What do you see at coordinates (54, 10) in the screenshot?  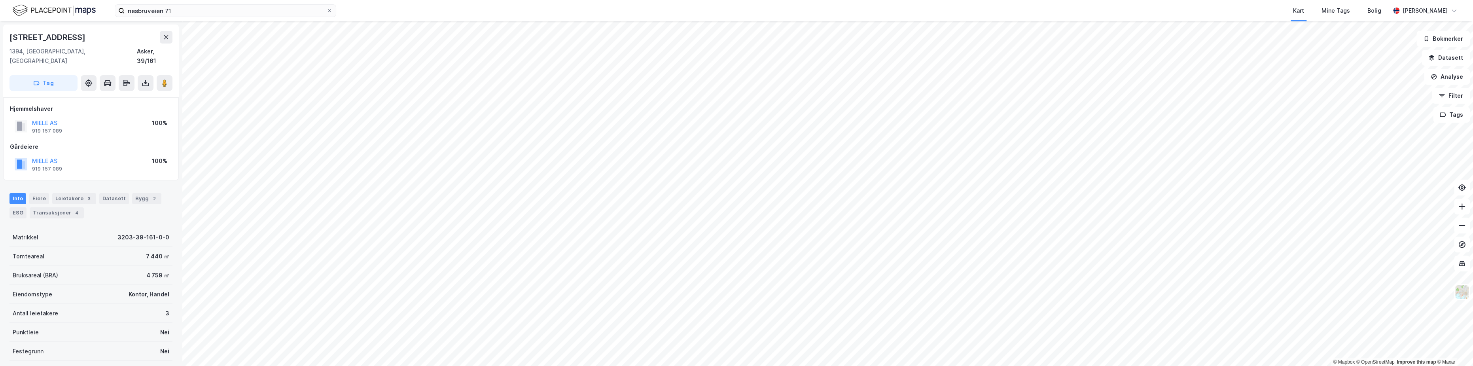 I see `img: logo.f888ab2527a4732fd821a326f86c7f29.svg` at bounding box center [54, 10].